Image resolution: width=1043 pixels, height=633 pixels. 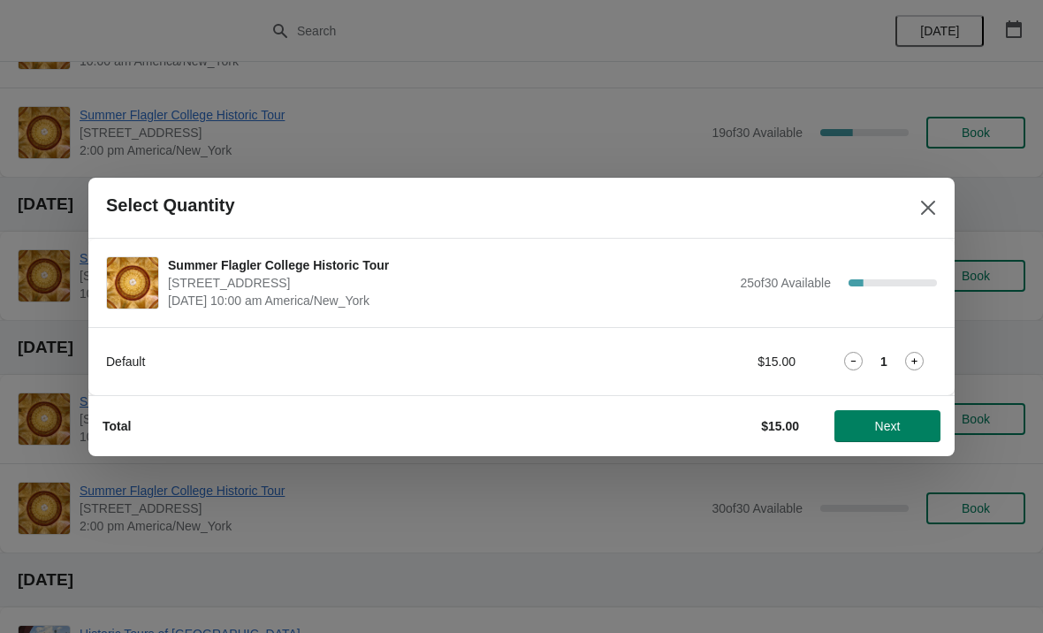 What do you see at coordinates (887, 426) in the screenshot?
I see `button: Next` at bounding box center [887, 426].